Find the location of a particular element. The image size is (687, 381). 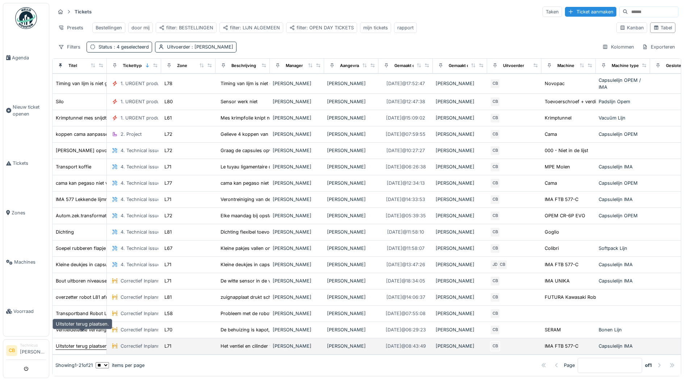

div: Colibri is located at coordinates (551, 248).